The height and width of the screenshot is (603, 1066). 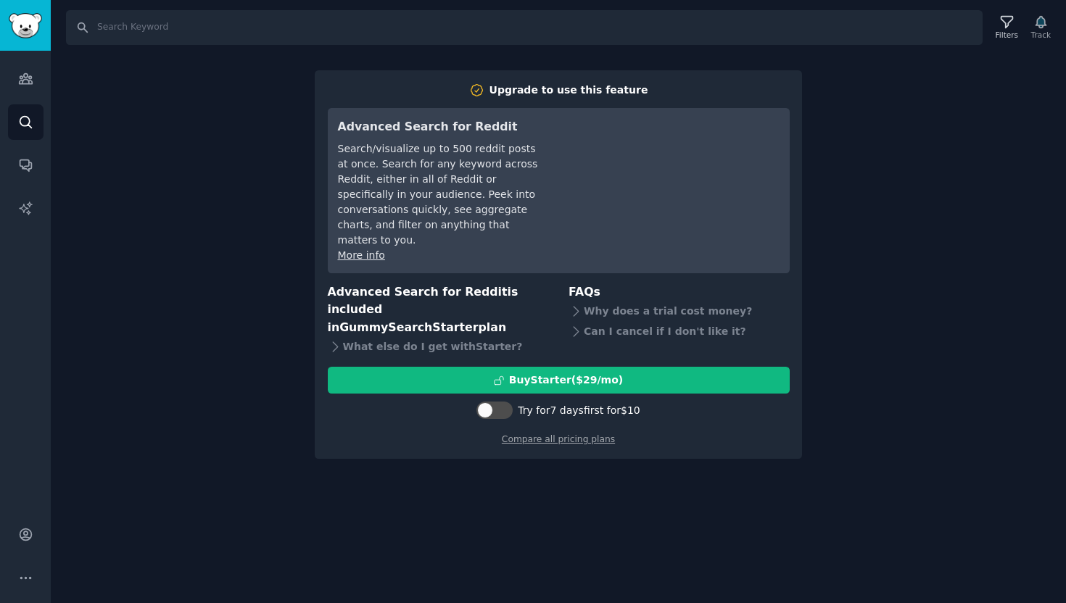 I want to click on div: Can I cancel if I don't like it?, so click(x=679, y=331).